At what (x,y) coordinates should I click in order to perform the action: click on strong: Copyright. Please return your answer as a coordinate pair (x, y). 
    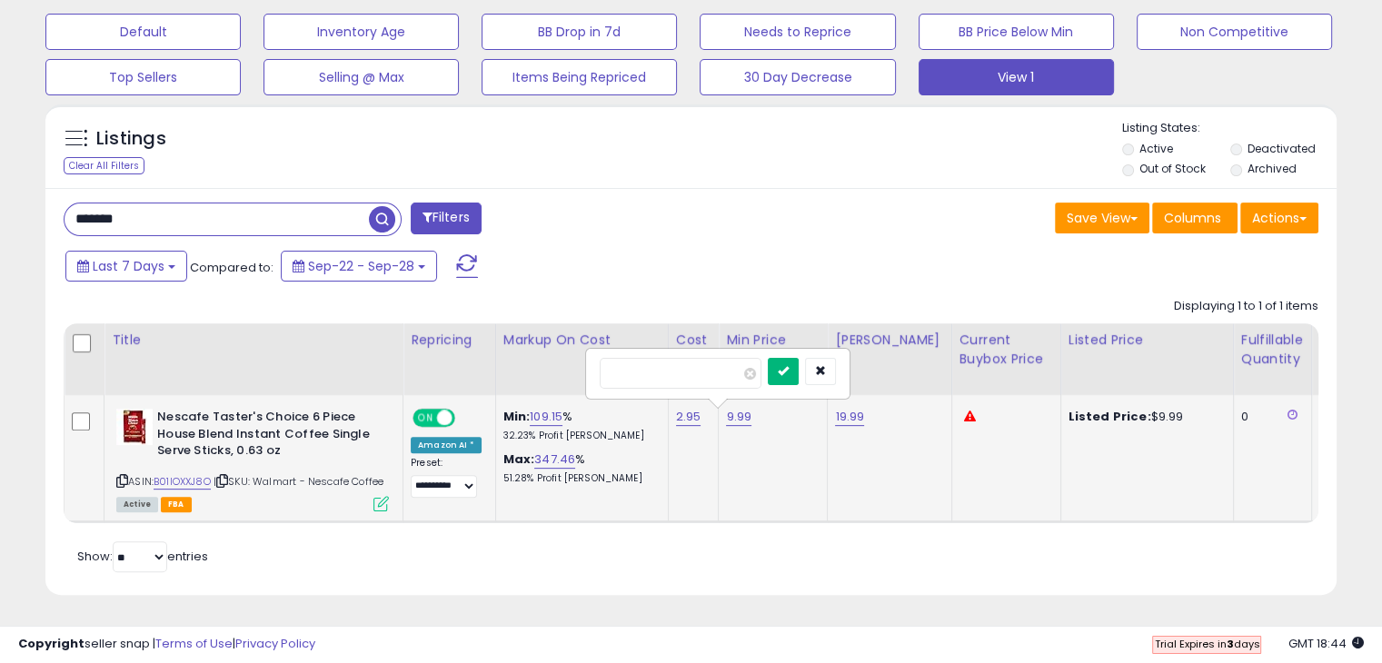
    Looking at the image, I should click on (51, 643).